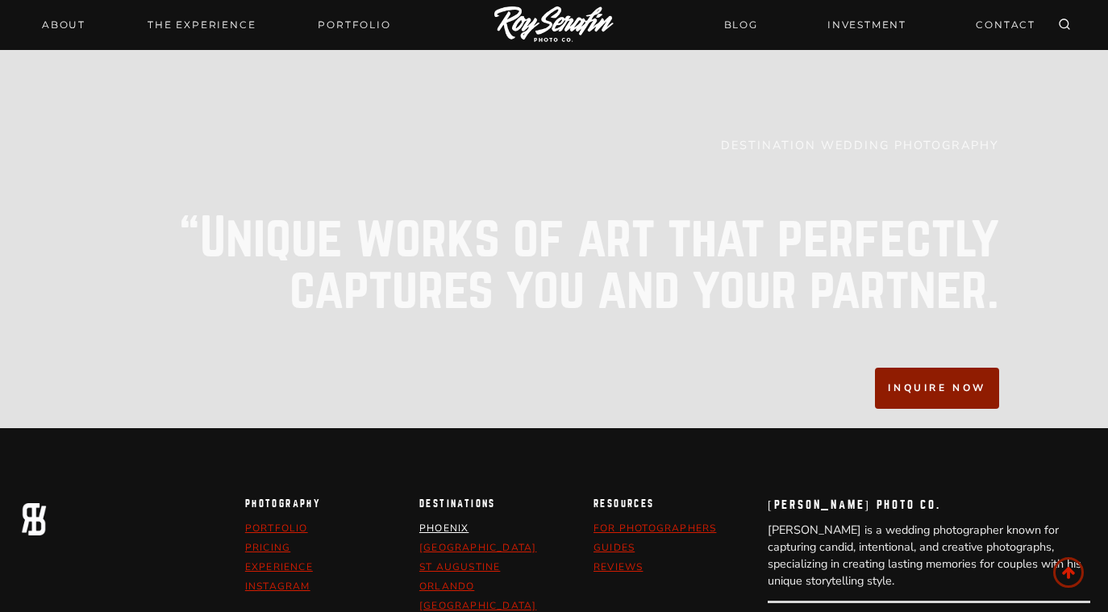 This screenshot has height=612, width=1108. I want to click on a: Reviews, so click(618, 567).